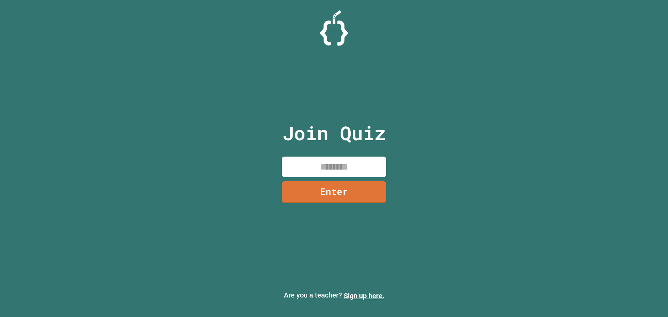  I want to click on img: Logo.svg, so click(334, 28).